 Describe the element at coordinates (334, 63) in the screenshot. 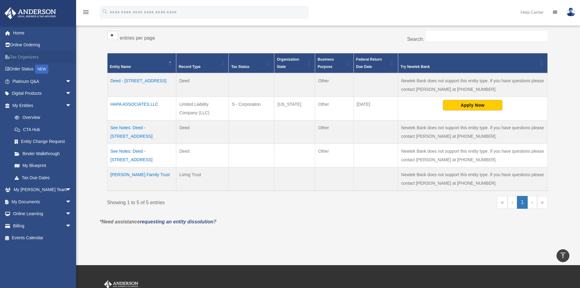

I see `th: Business Purpose: Activate to sort` at that location.